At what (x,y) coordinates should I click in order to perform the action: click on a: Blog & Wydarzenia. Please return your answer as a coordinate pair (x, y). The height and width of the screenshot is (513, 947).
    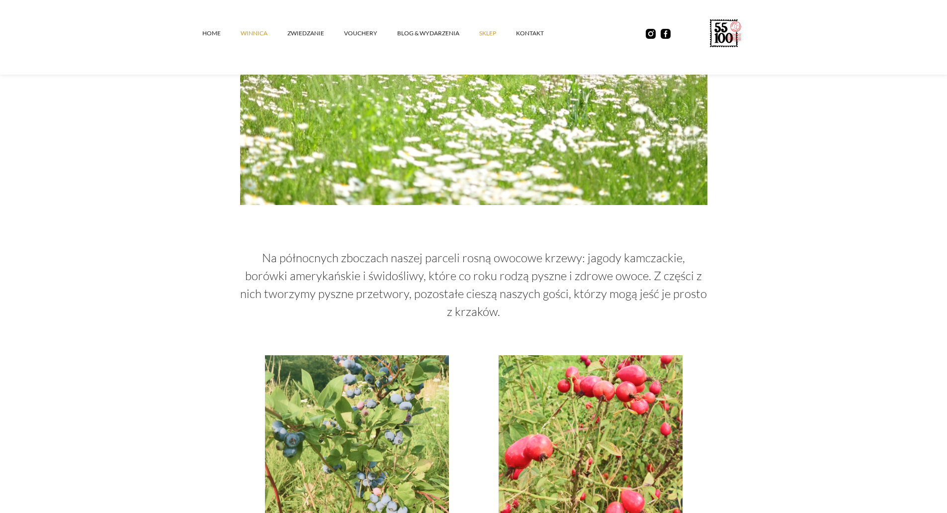
    Looking at the image, I should click on (438, 33).